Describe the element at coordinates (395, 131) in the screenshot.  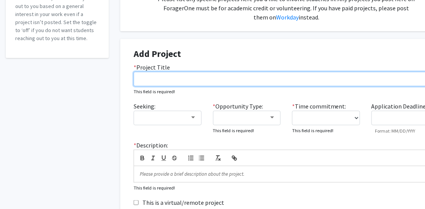
I see `mat-hint: Format: MM/DD/YYYY` at that location.